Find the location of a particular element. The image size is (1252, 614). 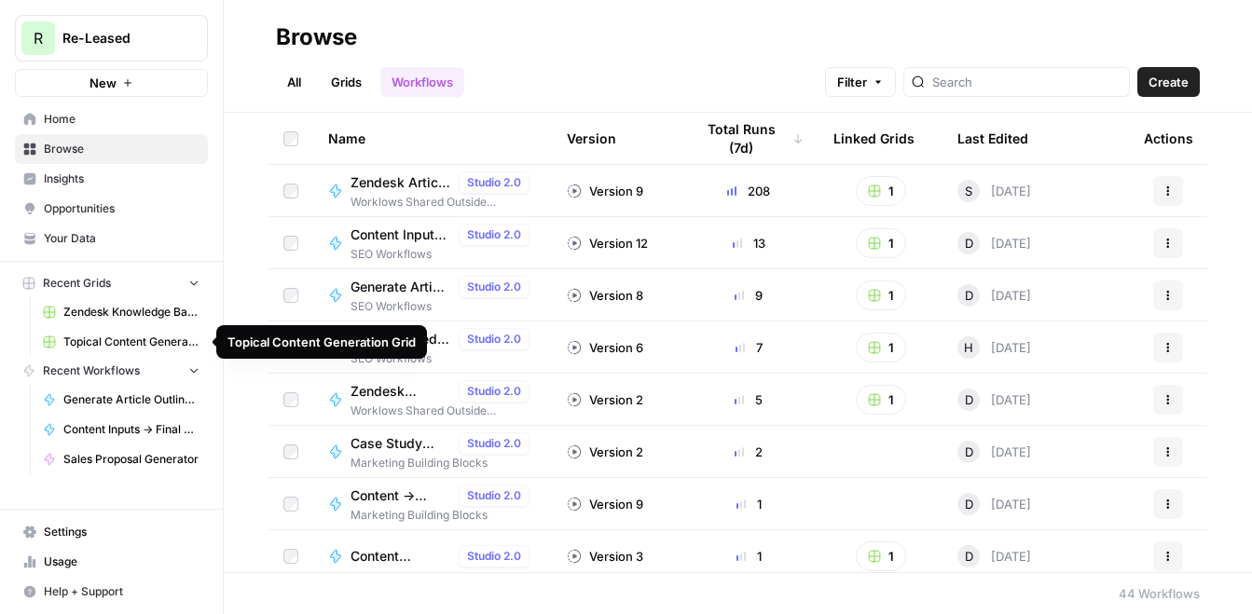

button: Workspace: Re-Leased is located at coordinates (111, 38).